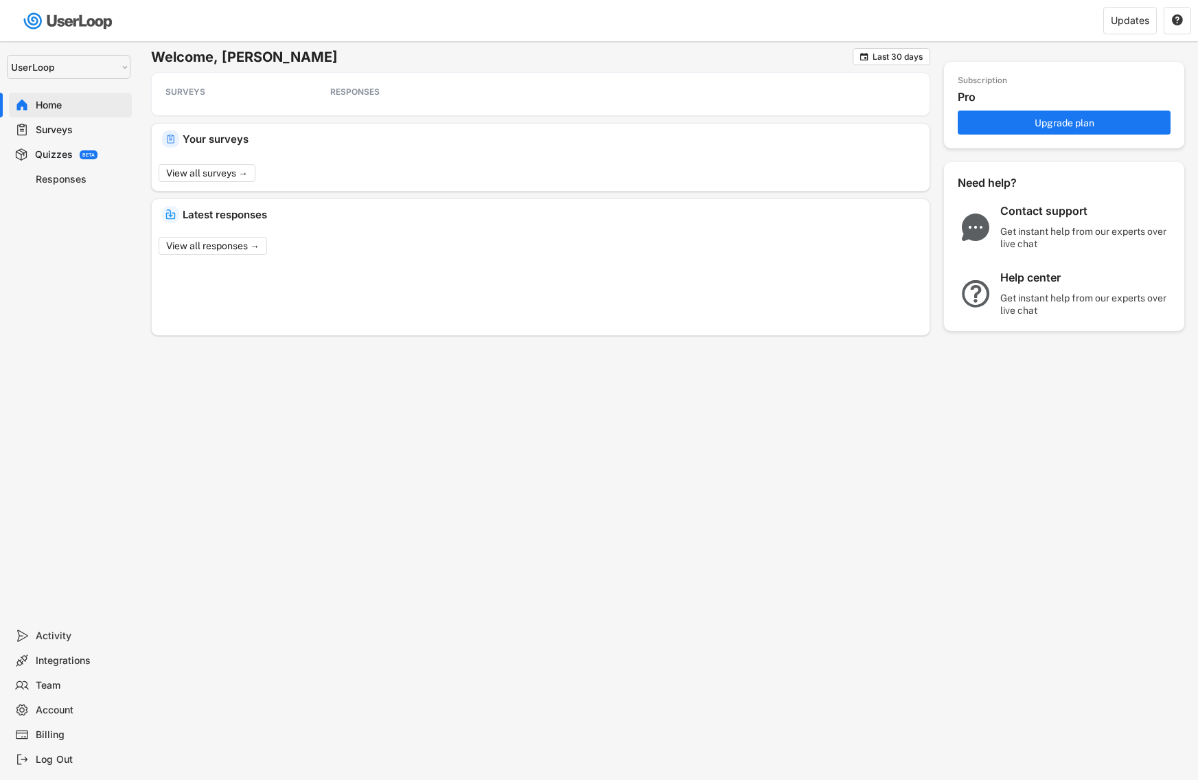 This screenshot has width=1198, height=780. Describe the element at coordinates (81, 105) in the screenshot. I see `div: Home` at that location.